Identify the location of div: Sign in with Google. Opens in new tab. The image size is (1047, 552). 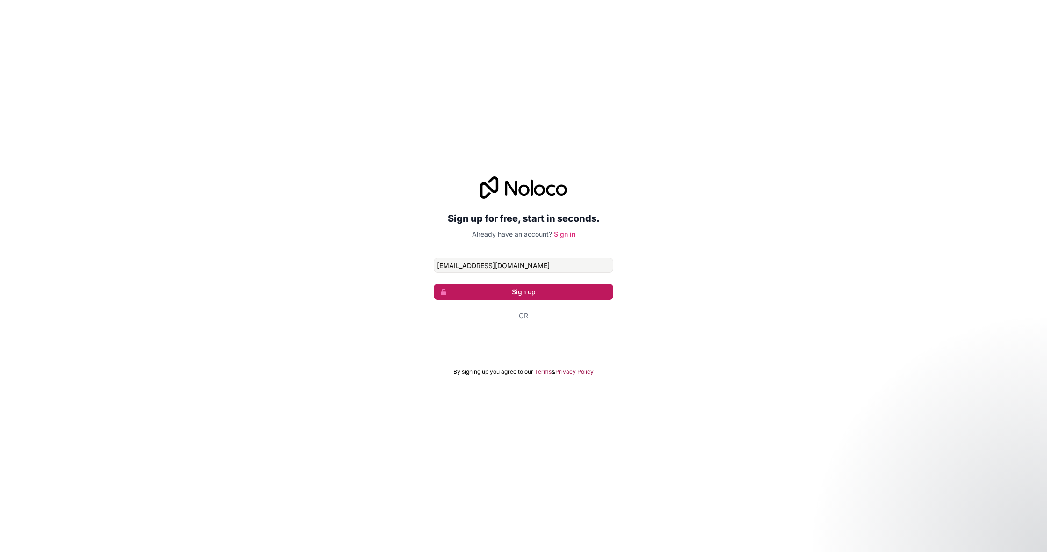
(524, 341).